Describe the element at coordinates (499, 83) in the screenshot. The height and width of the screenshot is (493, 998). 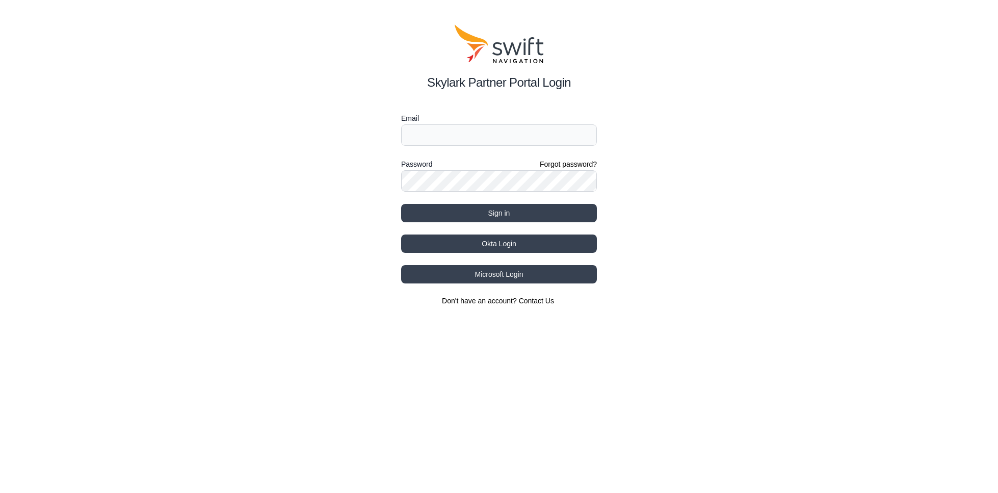
I see `h2: Skylark Partner Portal Login` at that location.